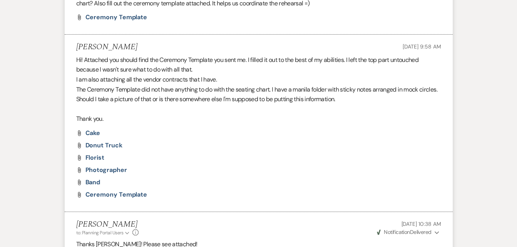  What do you see at coordinates (116, 194) in the screenshot?
I see `span: Ceremony Template` at bounding box center [116, 194].